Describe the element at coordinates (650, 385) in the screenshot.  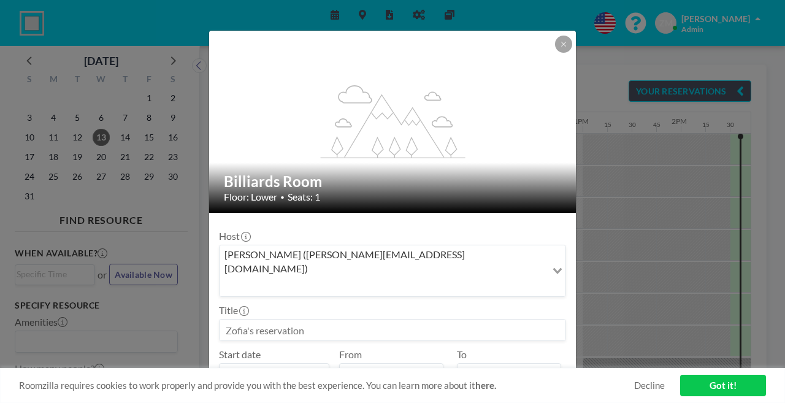
I see `a: Decline` at that location.